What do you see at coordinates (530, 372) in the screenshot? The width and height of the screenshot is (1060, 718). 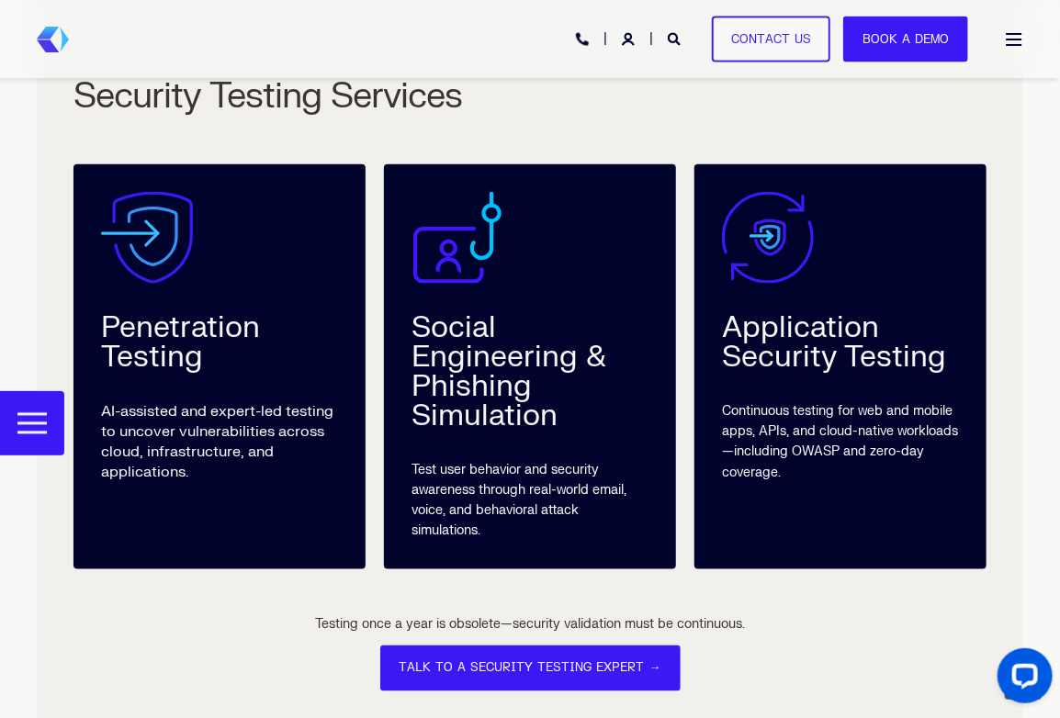 I see `div: Social Engineering & Phishing Simulation` at bounding box center [530, 372].